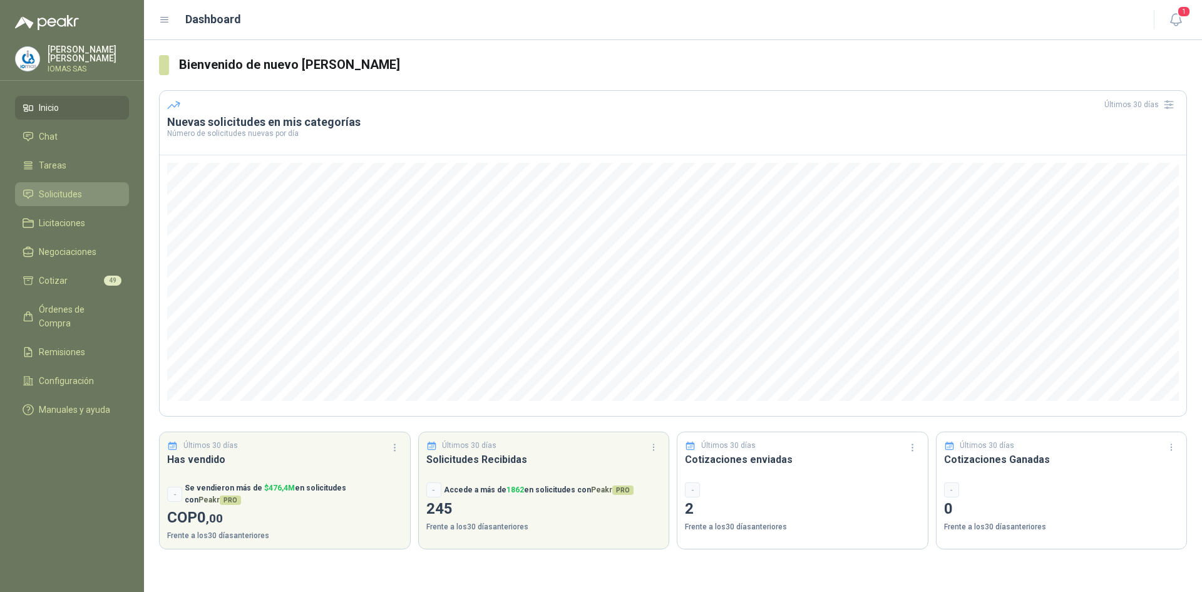  Describe the element at coordinates (673, 122) in the screenshot. I see `h3: Nuevas solicitudes en mis categorías` at that location.